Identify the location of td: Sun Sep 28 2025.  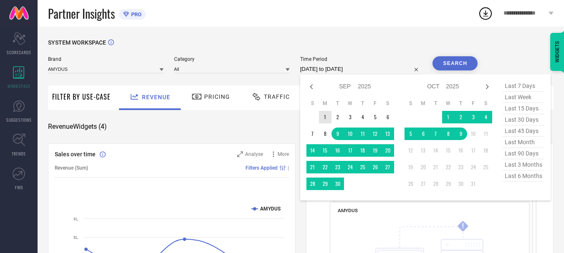
(312, 184).